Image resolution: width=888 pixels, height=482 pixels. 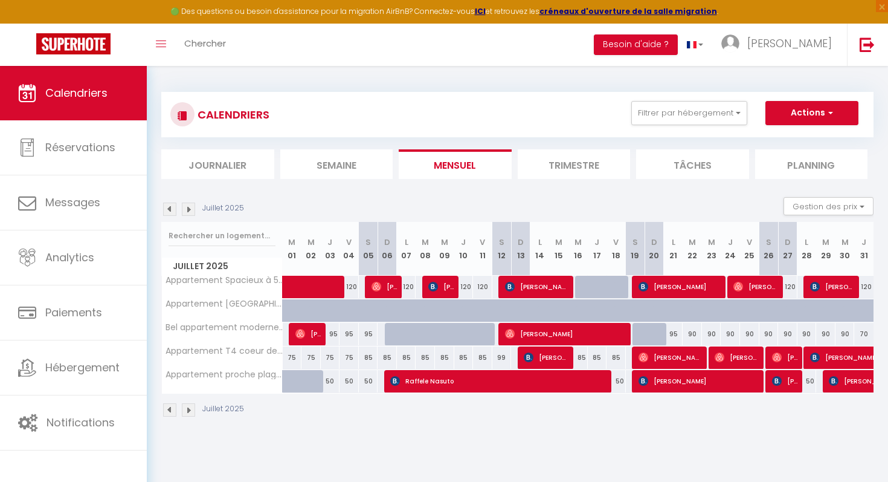 I want to click on th: 05, so click(x=369, y=248).